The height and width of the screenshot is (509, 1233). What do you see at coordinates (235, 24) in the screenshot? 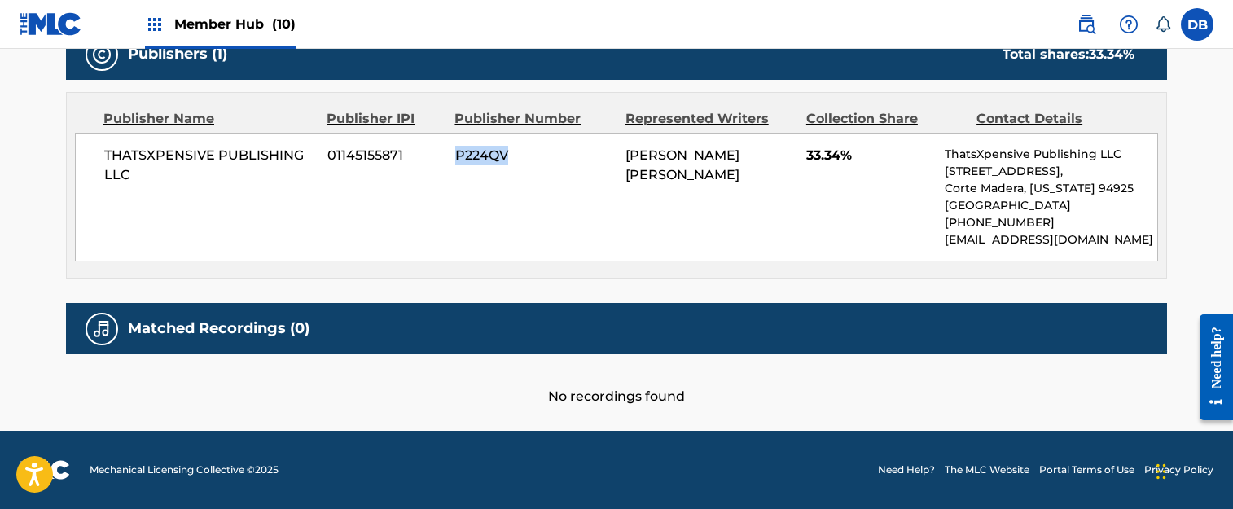
I see `span: Member Hub` at bounding box center [235, 24].